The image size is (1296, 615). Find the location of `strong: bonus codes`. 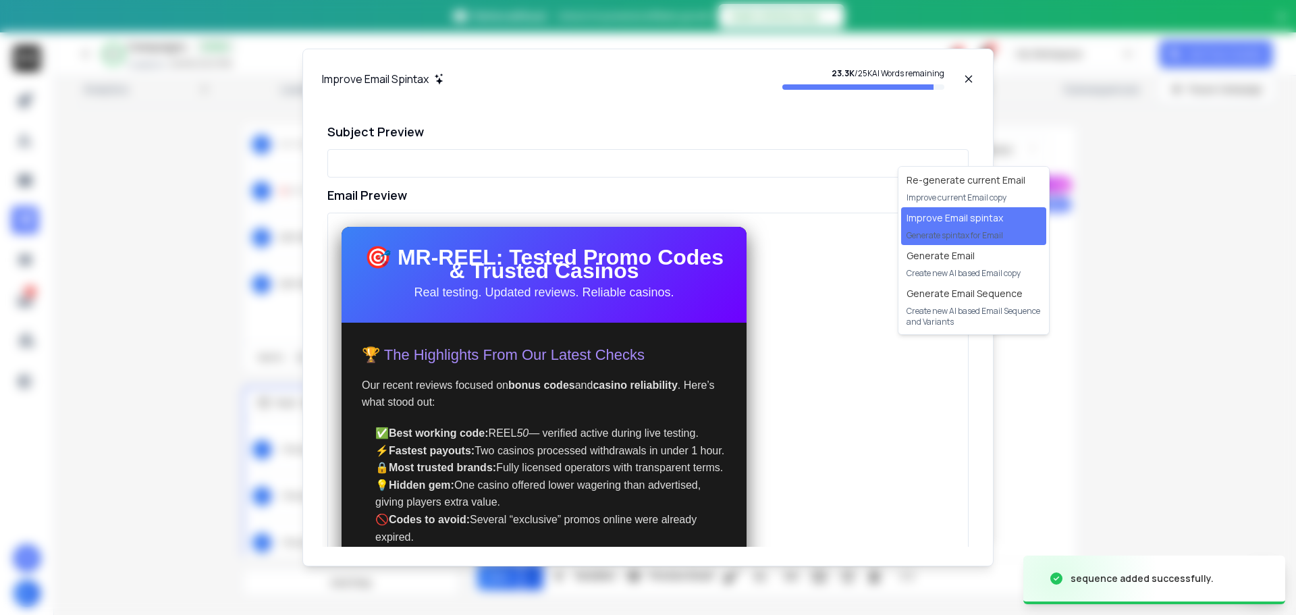

strong: bonus codes is located at coordinates (541, 385).